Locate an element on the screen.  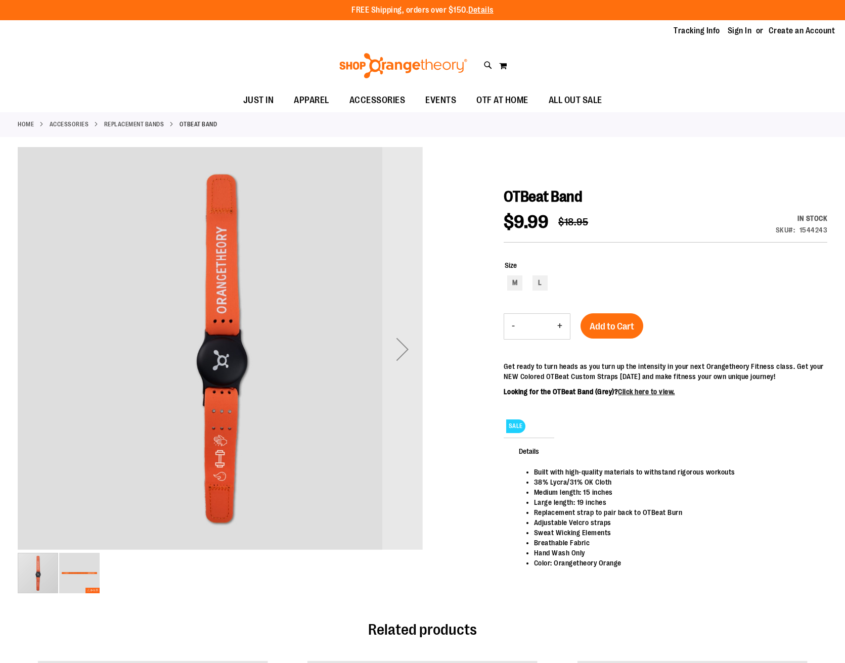
span: OTBeat Band is located at coordinates (543, 197).